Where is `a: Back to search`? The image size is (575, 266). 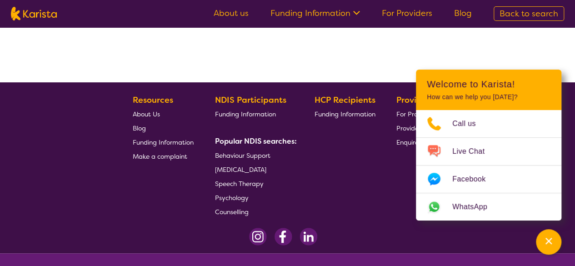 a: Back to search is located at coordinates (528, 14).